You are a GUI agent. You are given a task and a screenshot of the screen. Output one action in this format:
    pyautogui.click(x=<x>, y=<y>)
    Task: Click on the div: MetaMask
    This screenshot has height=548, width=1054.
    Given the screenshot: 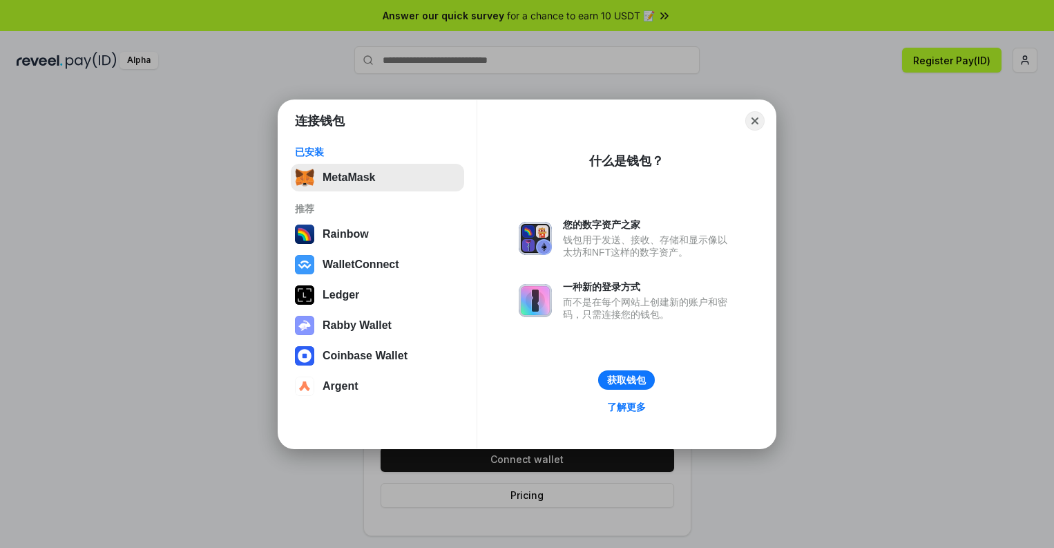 What is the action you would take?
    pyautogui.click(x=349, y=178)
    